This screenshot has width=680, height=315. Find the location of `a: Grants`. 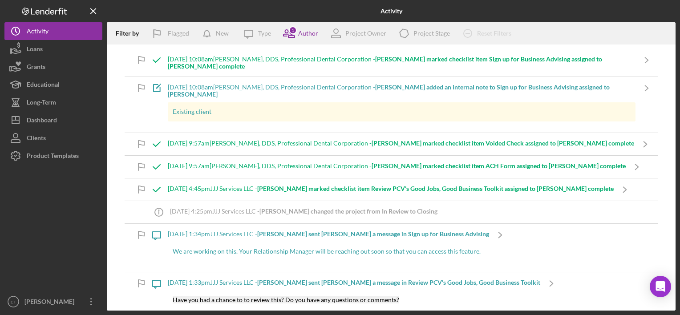

a: Grants is located at coordinates (53, 67).